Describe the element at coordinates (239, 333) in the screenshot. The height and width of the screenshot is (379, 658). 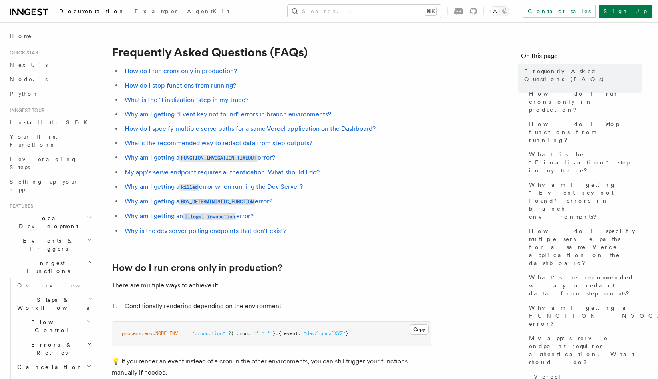
I see `span: { cron` at that location.